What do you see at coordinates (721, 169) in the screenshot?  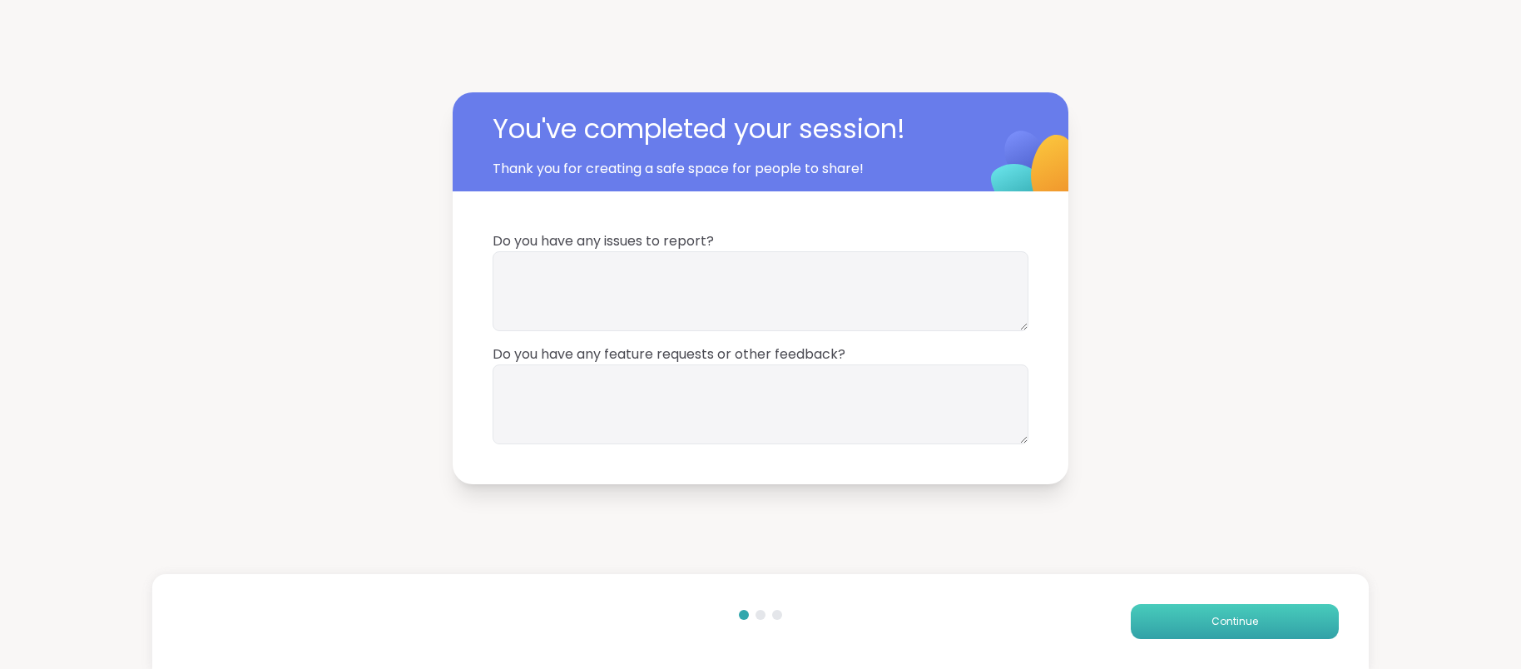 I see `span: Thank you for creating a safe space for people to share!` at bounding box center [721, 169].